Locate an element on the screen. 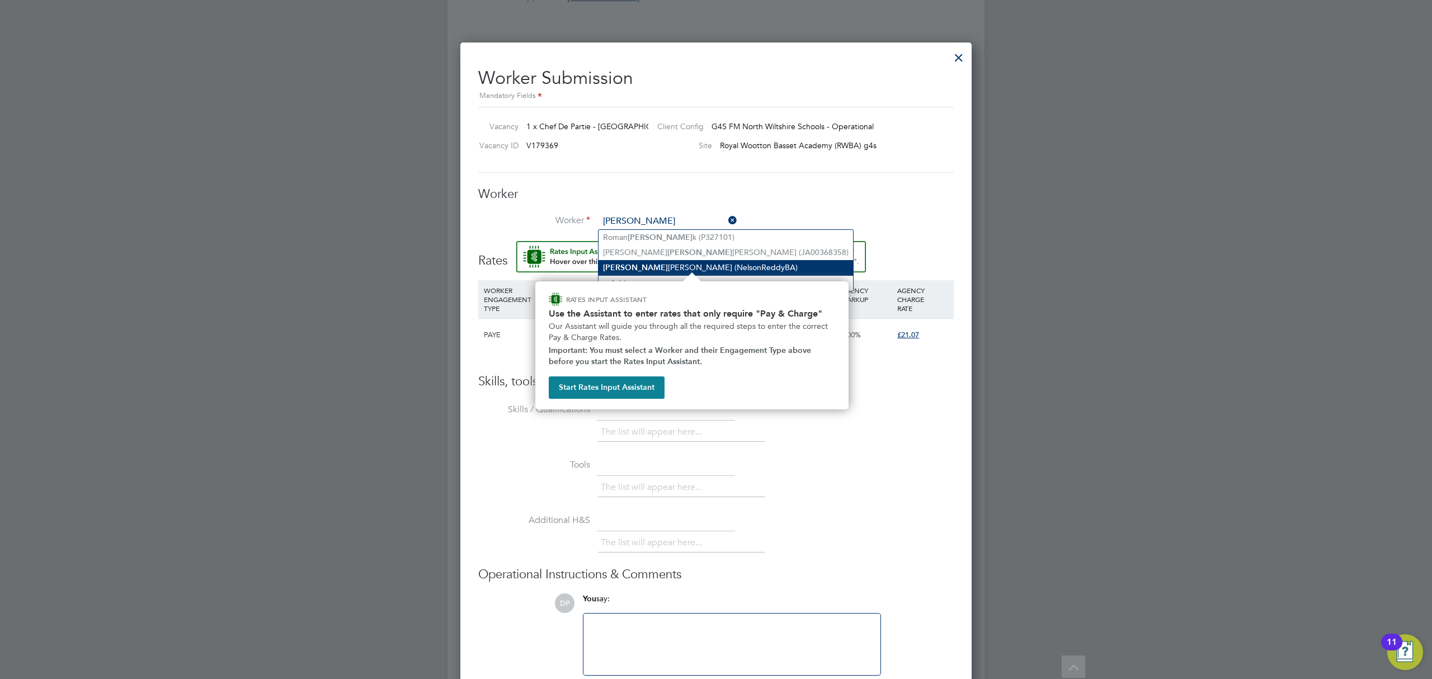 This screenshot has width=1432, height=679. div: Mandatory Fields is located at coordinates (716, 96).